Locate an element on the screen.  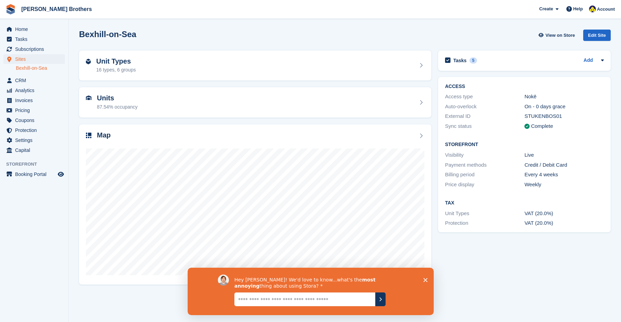
span: Sites is located at coordinates (36, 59).